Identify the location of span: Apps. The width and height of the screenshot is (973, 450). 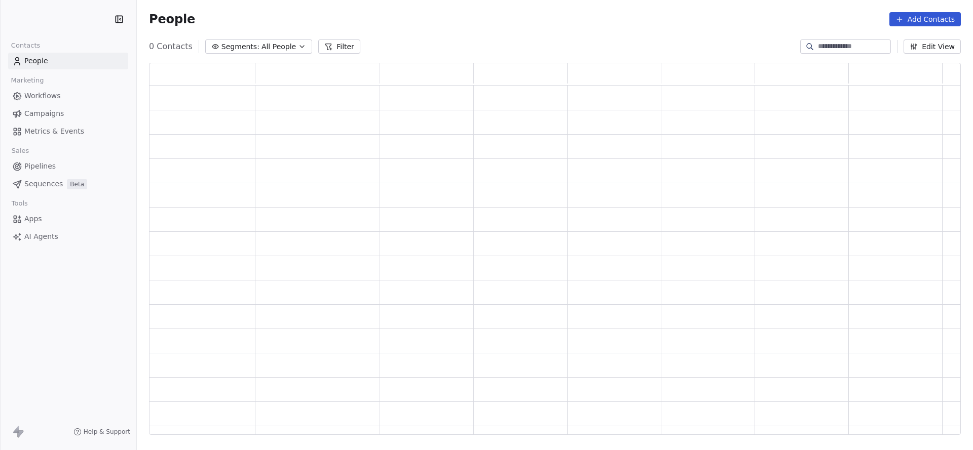
(33, 219).